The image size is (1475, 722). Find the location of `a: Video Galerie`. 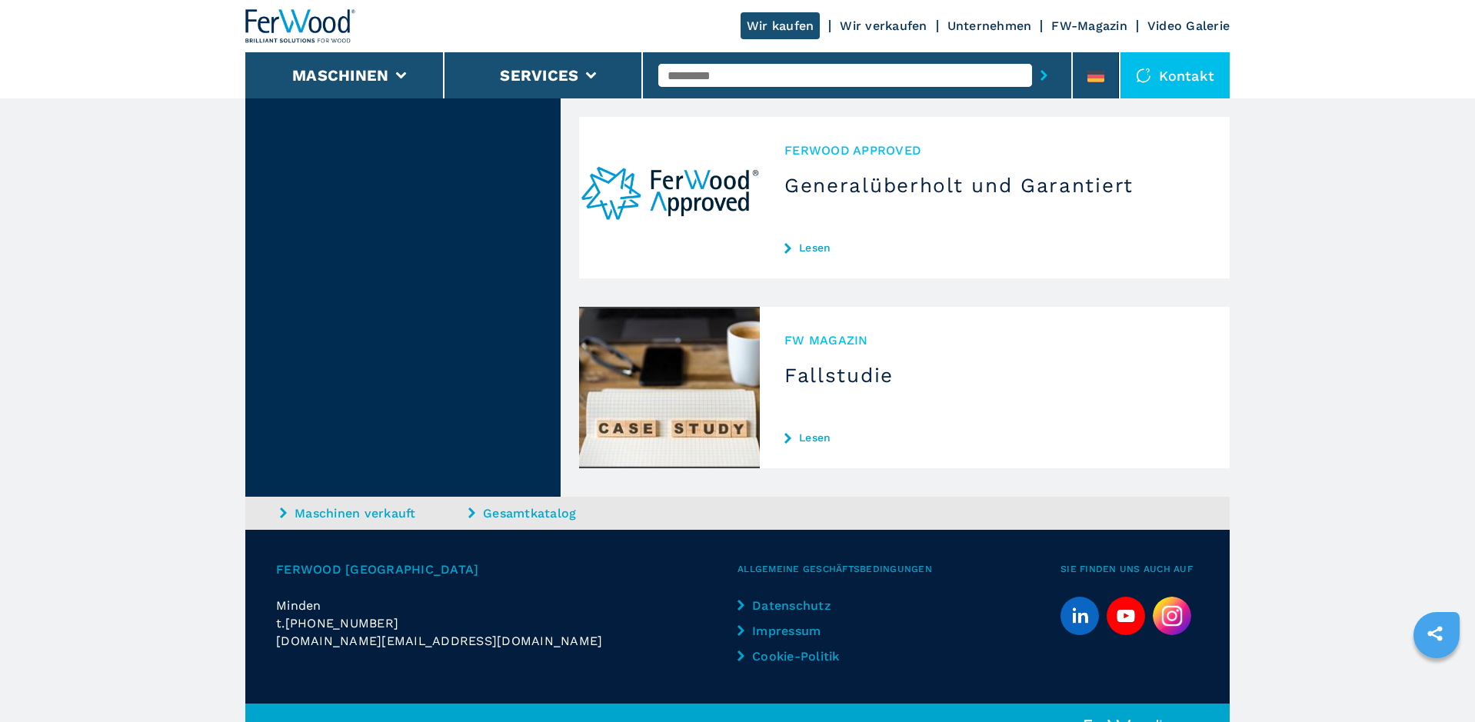

a: Video Galerie is located at coordinates (1188, 25).